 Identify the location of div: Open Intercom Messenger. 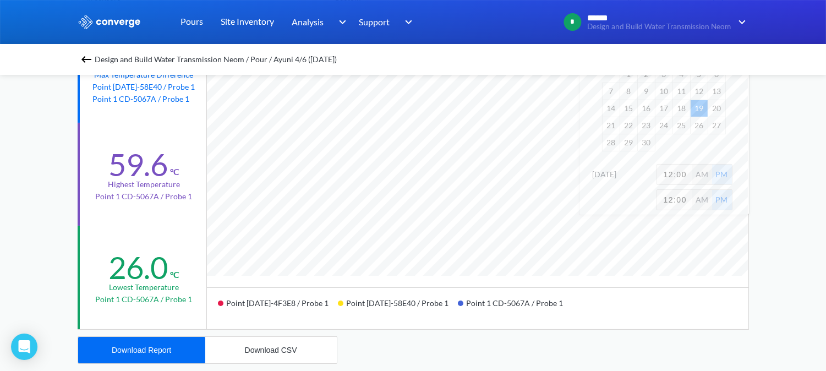
(24, 347).